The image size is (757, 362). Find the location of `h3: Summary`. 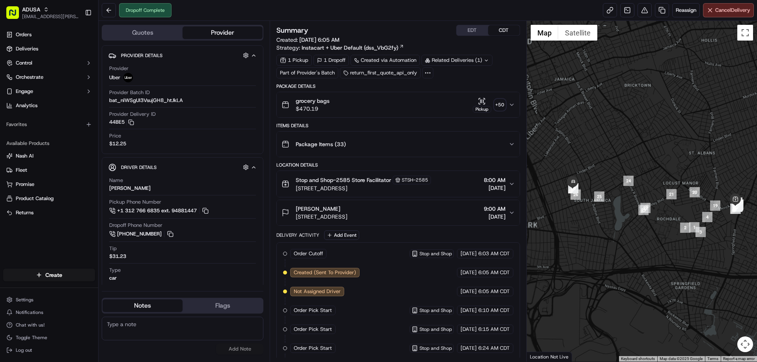

h3: Summary is located at coordinates (292, 30).